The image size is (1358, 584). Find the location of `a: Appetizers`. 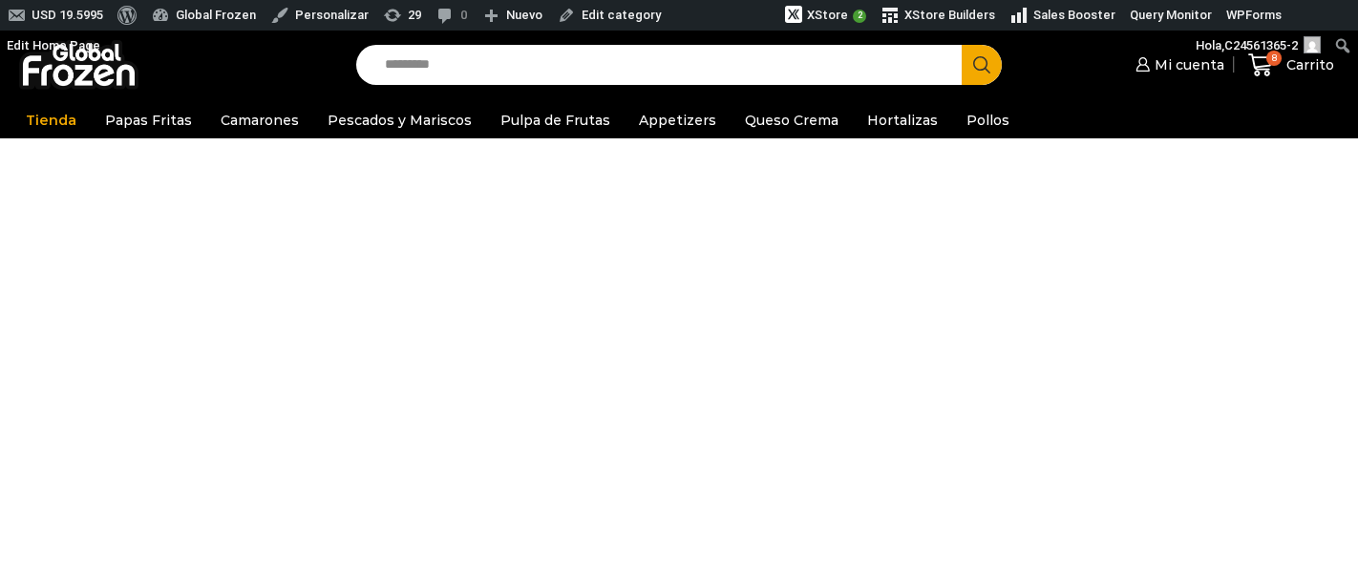

a: Appetizers is located at coordinates (677, 120).